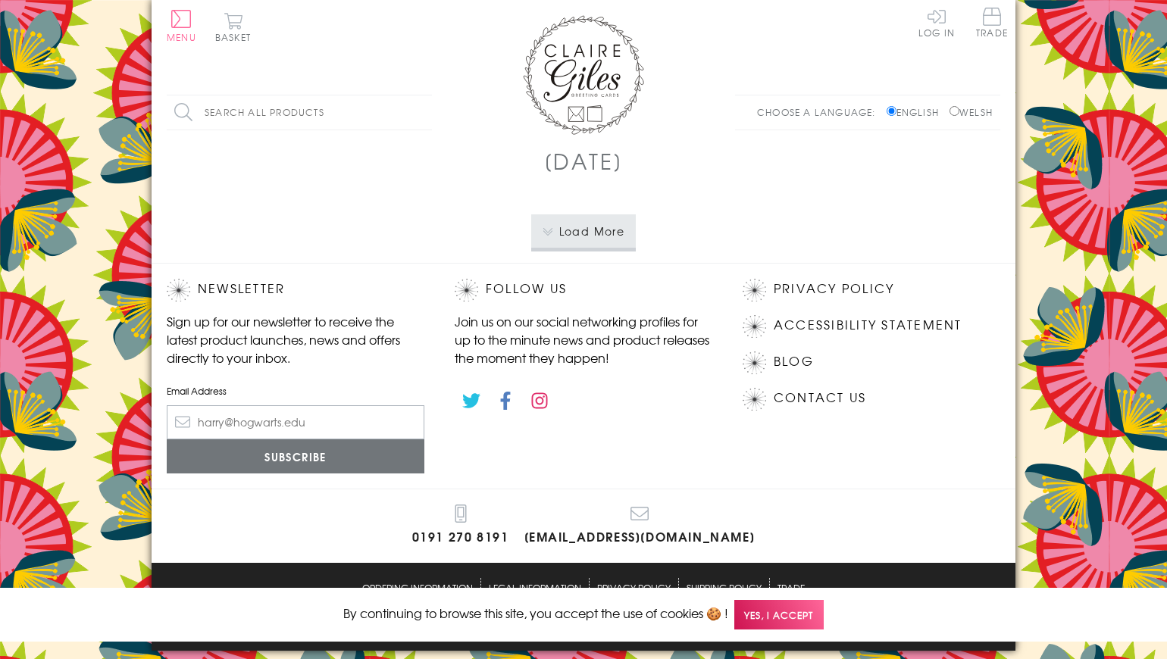 The image size is (1167, 659). I want to click on button: Basket, so click(233, 27).